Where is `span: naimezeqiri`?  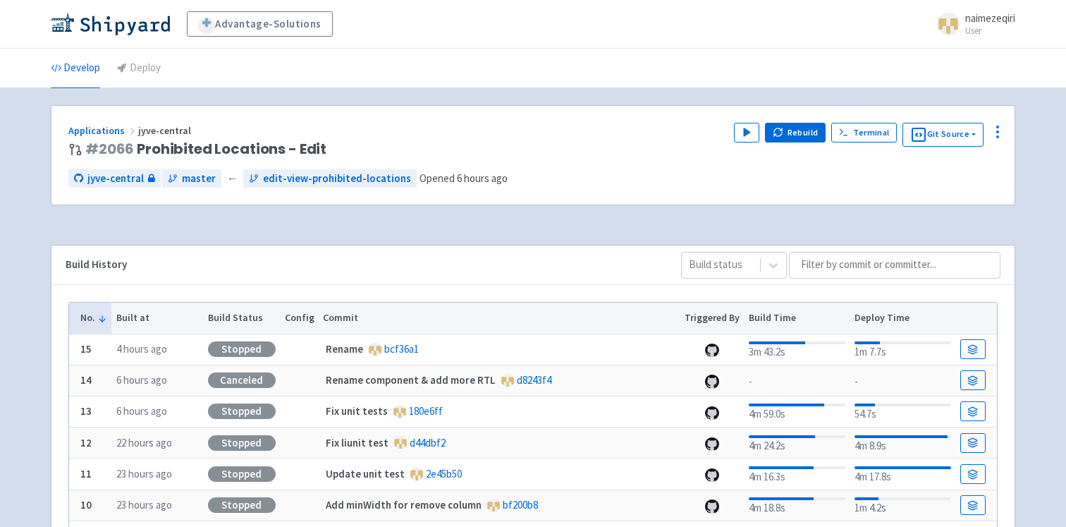
span: naimezeqiri is located at coordinates (990, 18).